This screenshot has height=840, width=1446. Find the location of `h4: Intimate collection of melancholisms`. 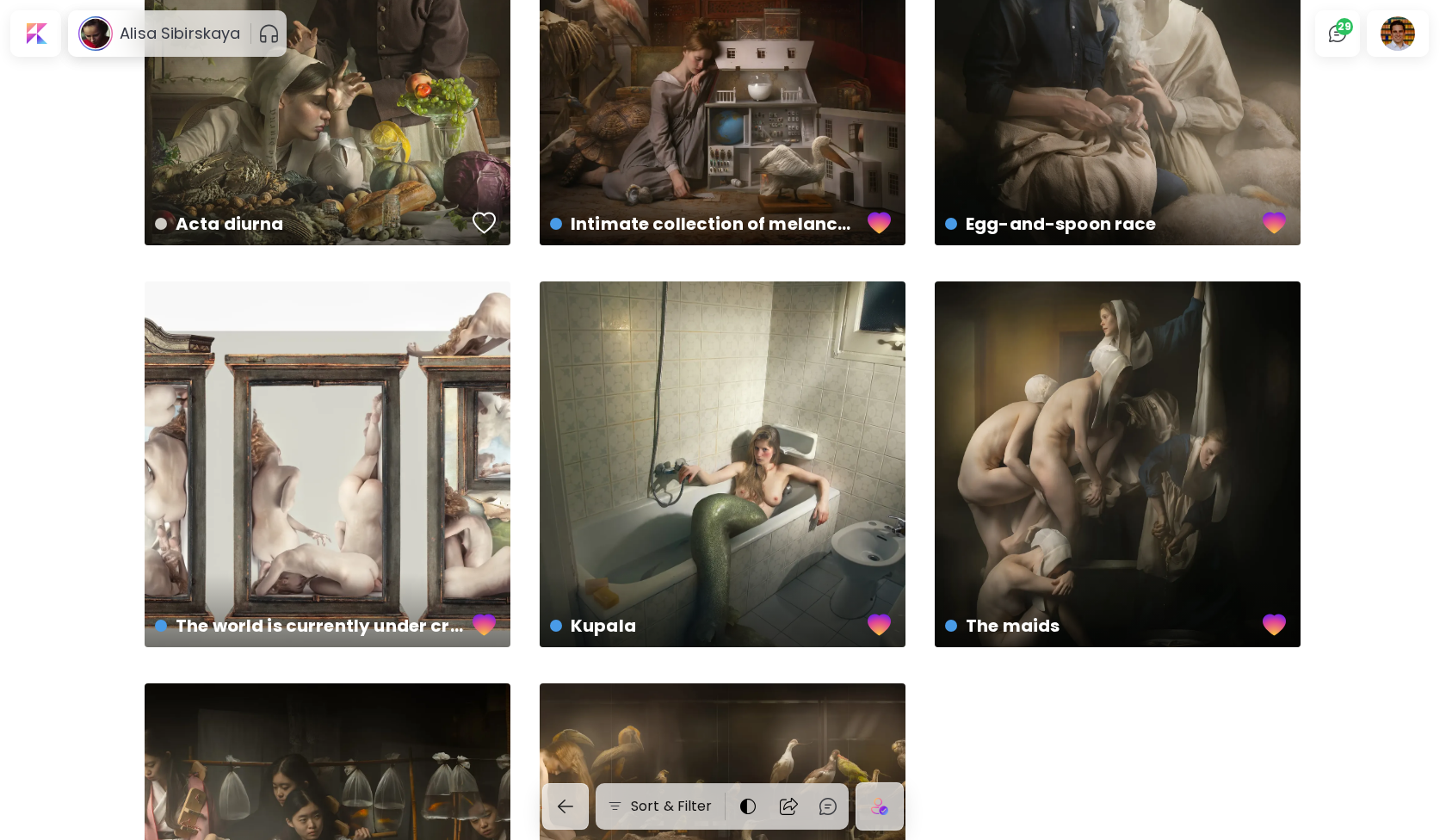

h4: Intimate collection of melancholisms is located at coordinates (705, 223).